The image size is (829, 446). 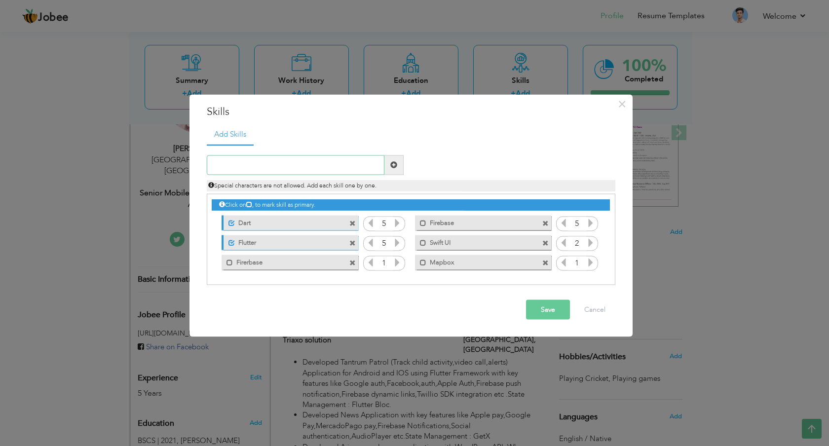 What do you see at coordinates (283, 261) in the screenshot?
I see `label: Firerbase` at bounding box center [283, 261].